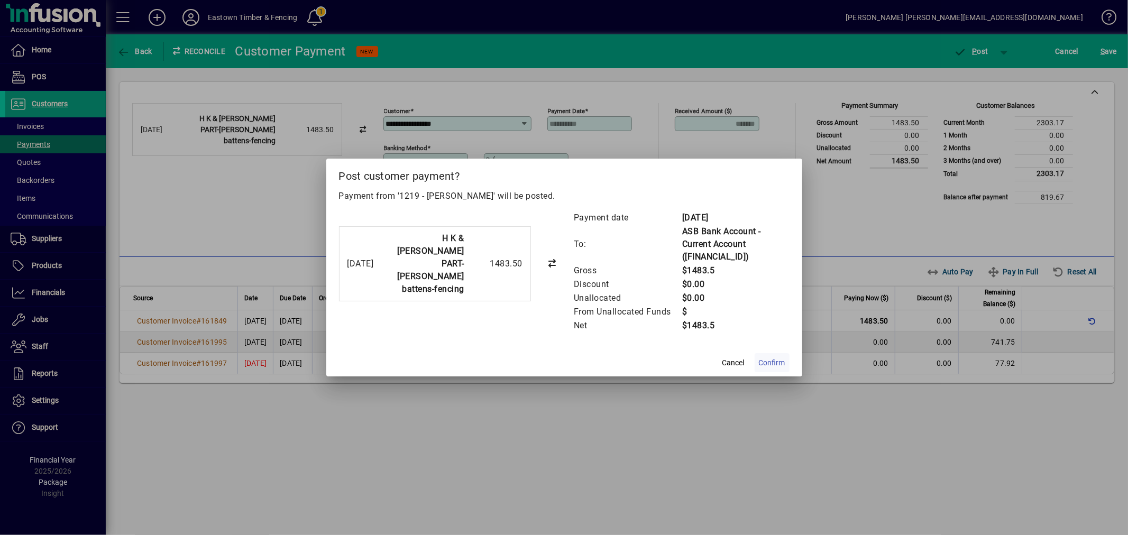 The width and height of the screenshot is (1128, 535). What do you see at coordinates (564, 174) in the screenshot?
I see `h2: Post customer payment?` at bounding box center [564, 174].